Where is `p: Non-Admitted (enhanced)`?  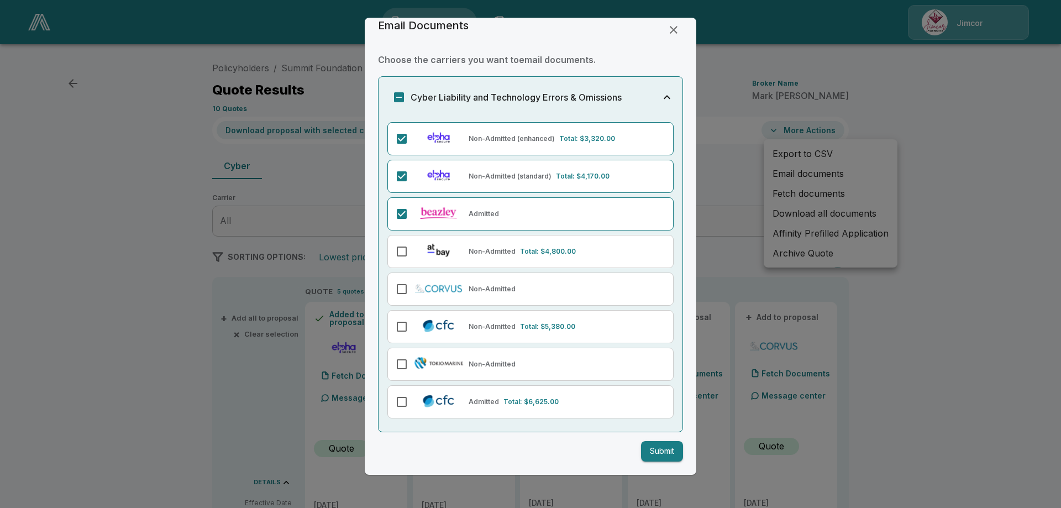
p: Non-Admitted (enhanced) is located at coordinates (512, 139).